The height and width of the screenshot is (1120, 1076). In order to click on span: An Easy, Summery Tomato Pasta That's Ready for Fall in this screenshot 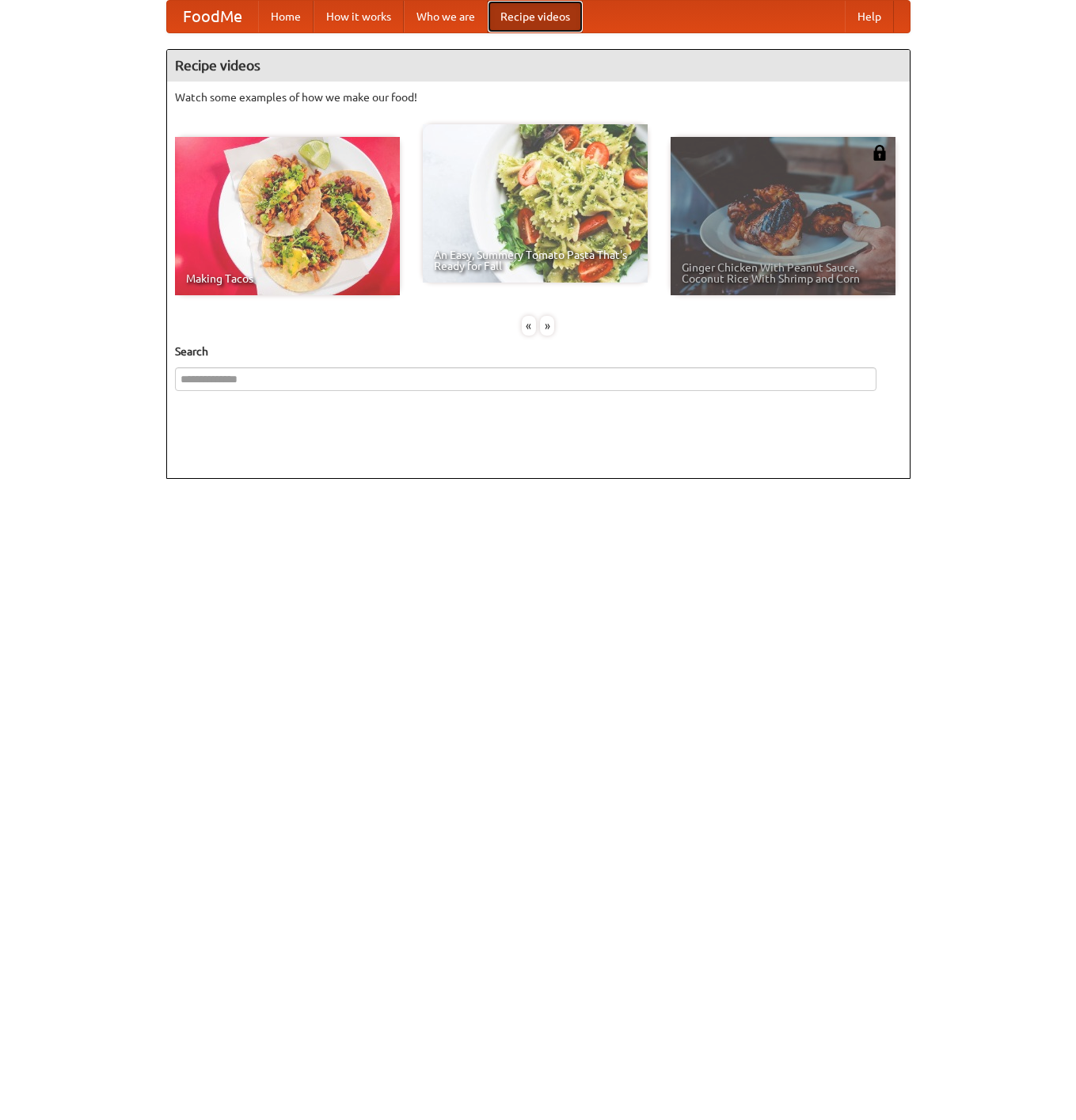, I will do `click(535, 260)`.